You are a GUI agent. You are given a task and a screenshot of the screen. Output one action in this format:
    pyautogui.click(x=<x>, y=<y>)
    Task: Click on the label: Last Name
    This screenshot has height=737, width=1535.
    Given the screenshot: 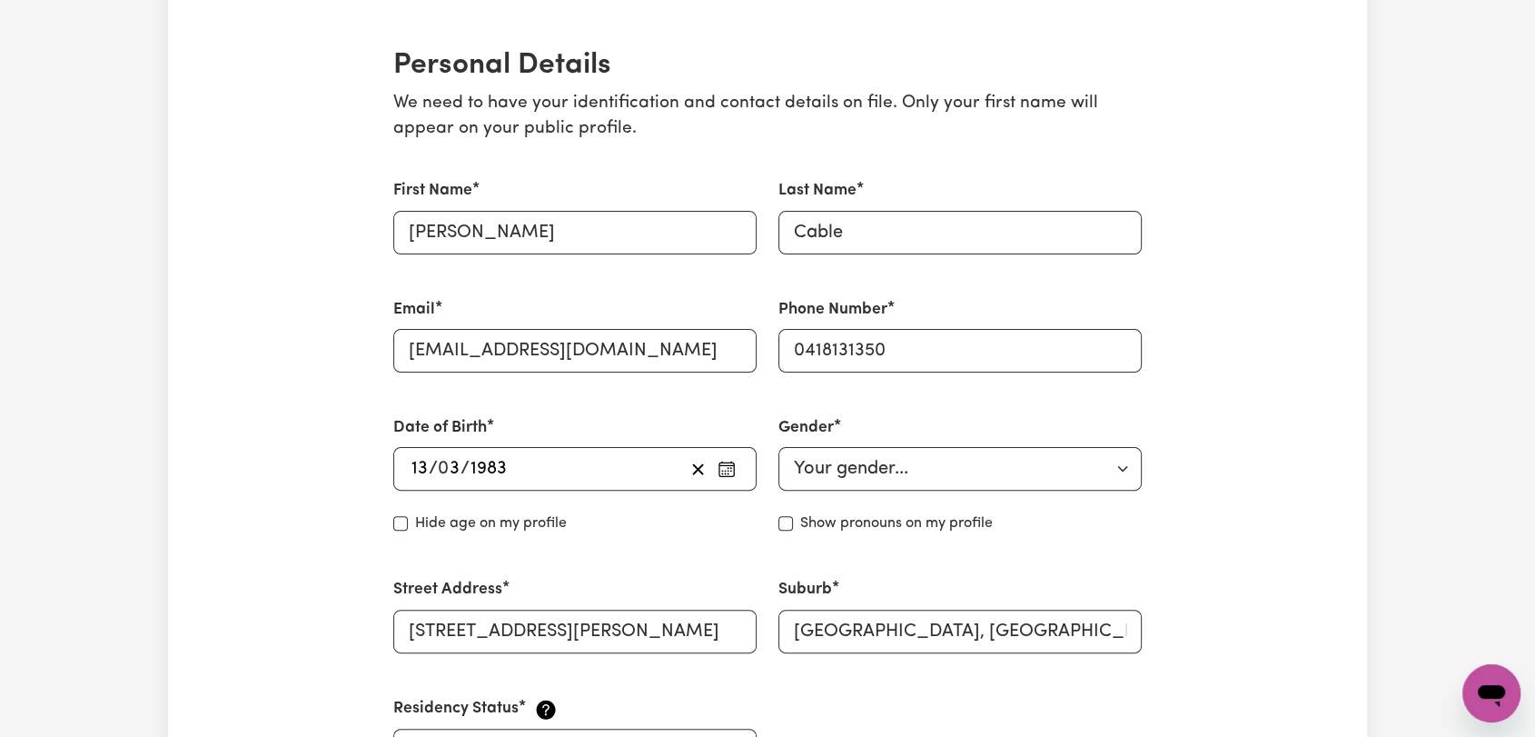 What is the action you would take?
    pyautogui.click(x=817, y=191)
    